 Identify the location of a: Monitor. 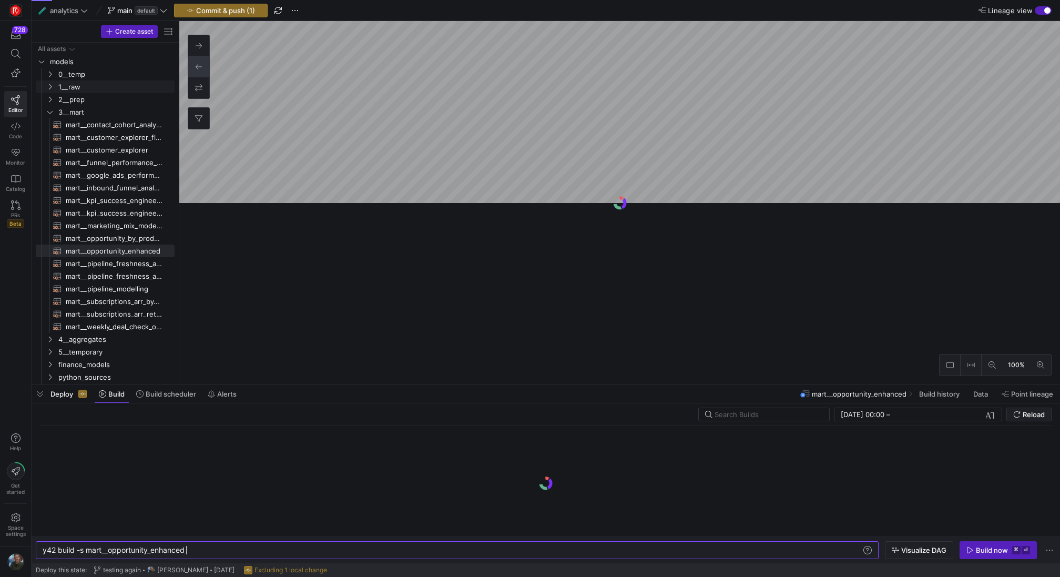
(15, 157).